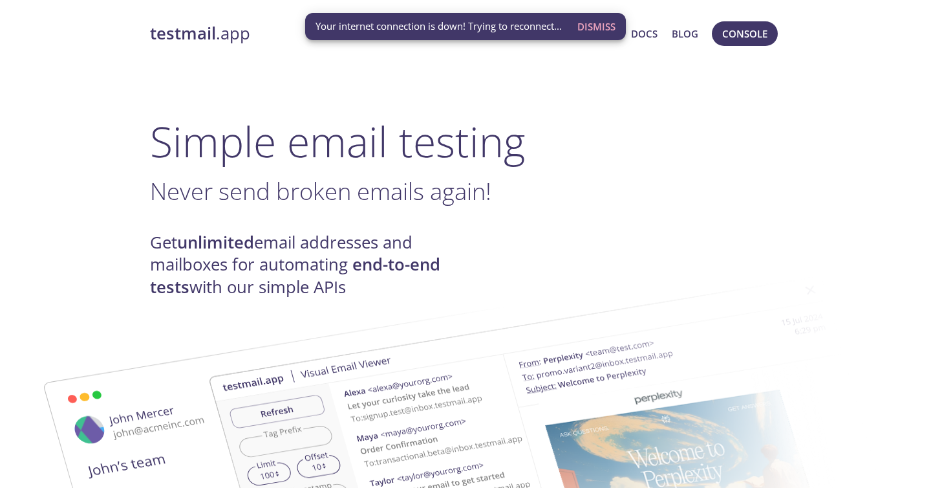 The width and height of the screenshot is (931, 488). Describe the element at coordinates (295, 275) in the screenshot. I see `strong: end-to-end tests` at that location.